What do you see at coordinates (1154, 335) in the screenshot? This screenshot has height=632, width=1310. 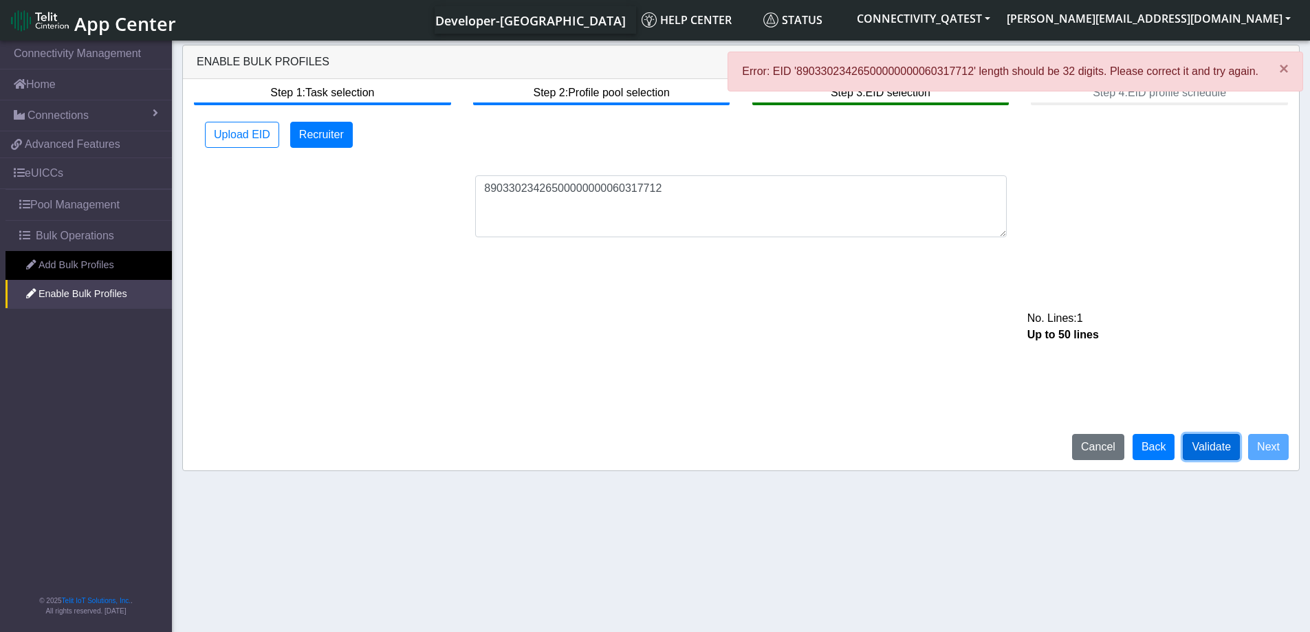 I see `div: Up to 50 lines` at bounding box center [1154, 335].